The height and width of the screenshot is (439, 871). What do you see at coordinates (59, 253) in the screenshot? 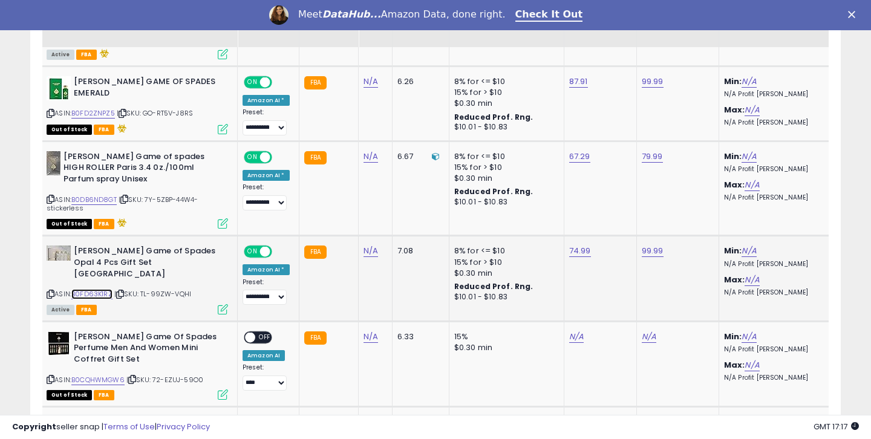
I see `img: 51prv9ENjOL._SL40_.jpg` at bounding box center [59, 253].